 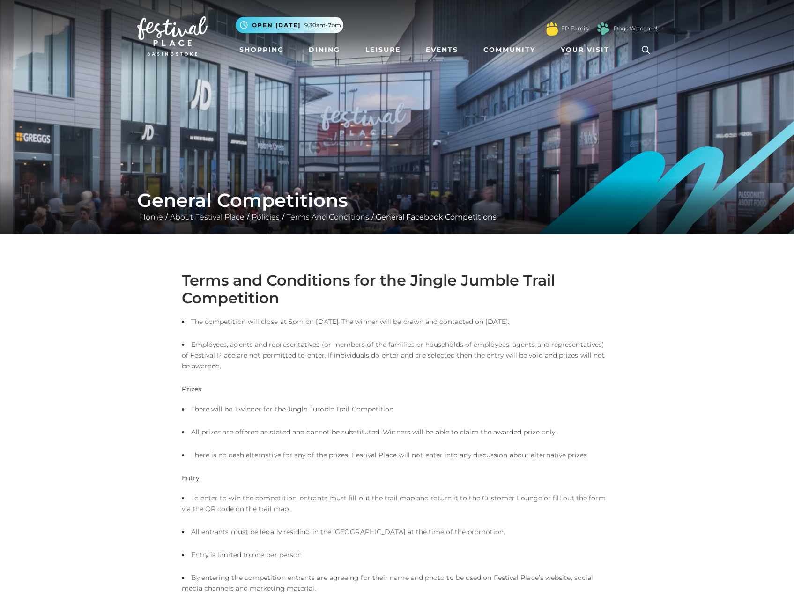 I want to click on span: 9.30am-7pm, so click(x=323, y=25).